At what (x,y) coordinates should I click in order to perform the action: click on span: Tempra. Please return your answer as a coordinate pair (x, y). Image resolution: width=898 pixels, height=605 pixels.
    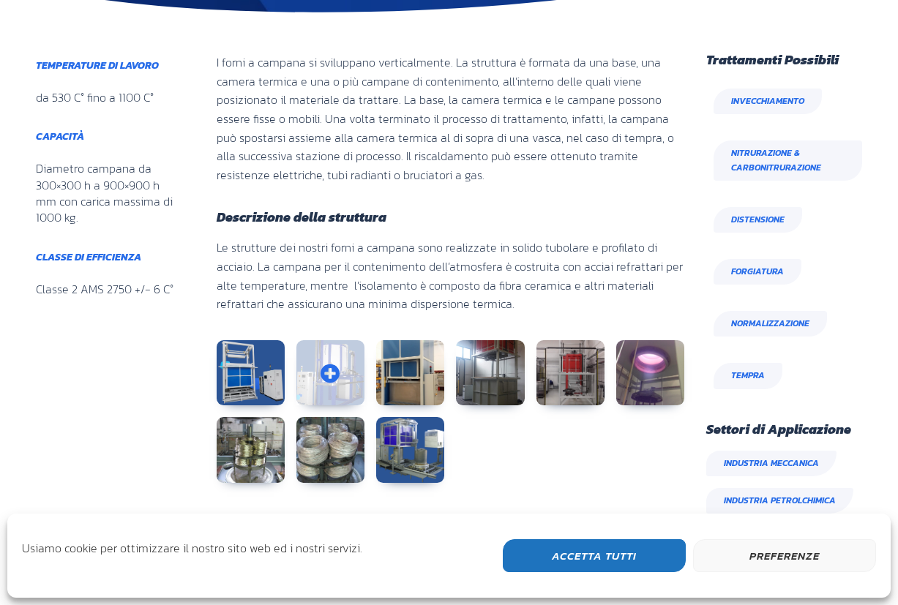
    Looking at the image, I should click on (748, 375).